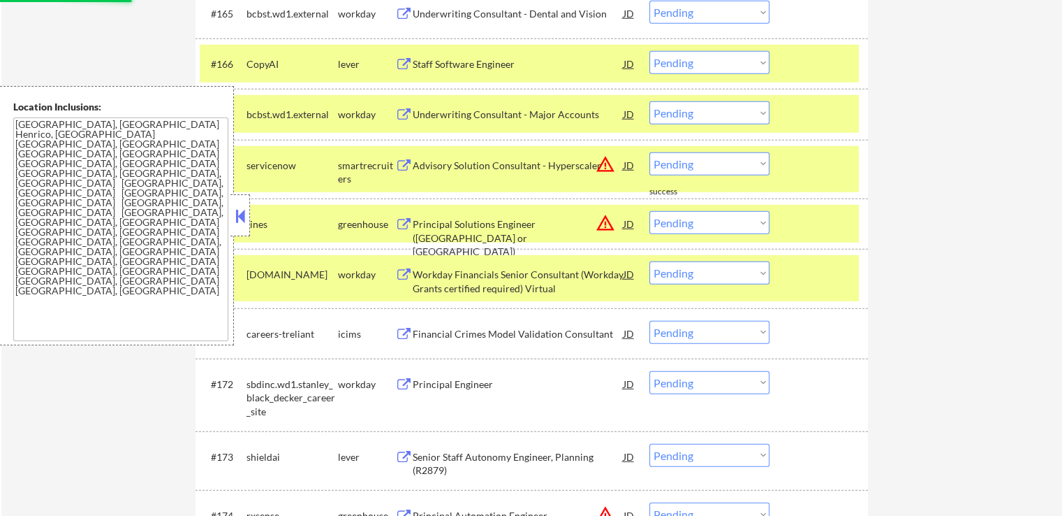 Image resolution: width=1062 pixels, height=516 pixels. What do you see at coordinates (223, 14) in the screenshot?
I see `div: #165` at bounding box center [223, 14].